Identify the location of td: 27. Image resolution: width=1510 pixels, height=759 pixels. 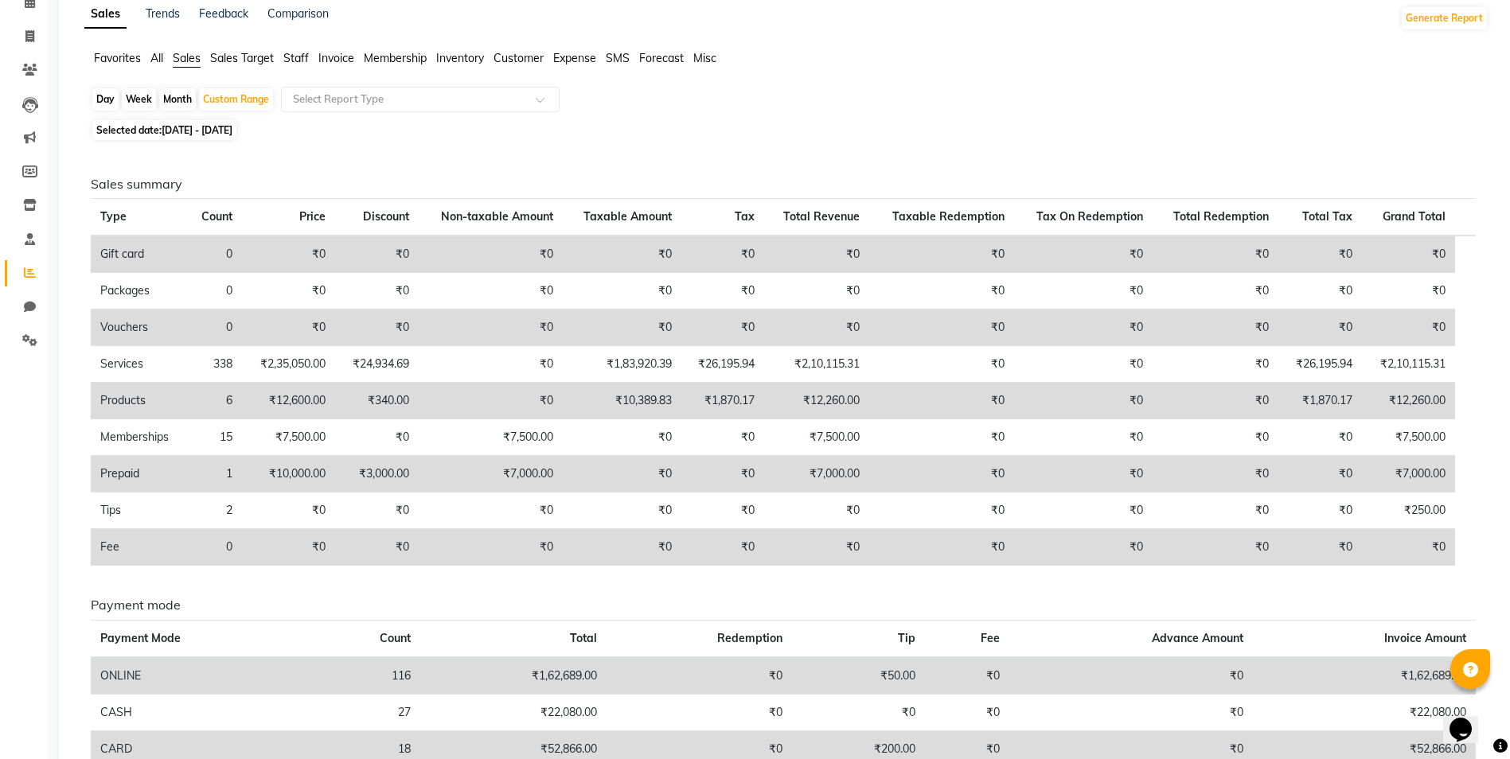
(365, 712).